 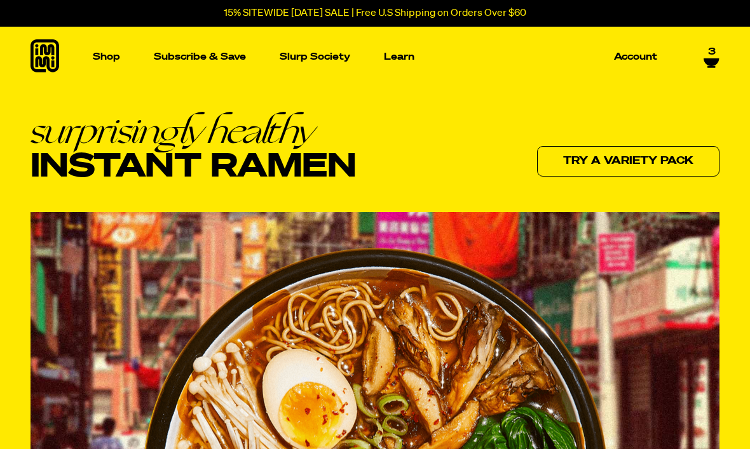 I want to click on a: Shop, so click(x=106, y=57).